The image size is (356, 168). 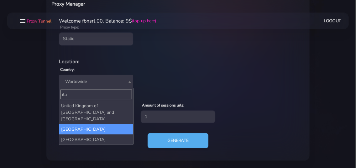 What do you see at coordinates (104, 21) in the screenshot?
I see `li: Welcome fbnsrl.00. Balance: 9$` at bounding box center [104, 21].